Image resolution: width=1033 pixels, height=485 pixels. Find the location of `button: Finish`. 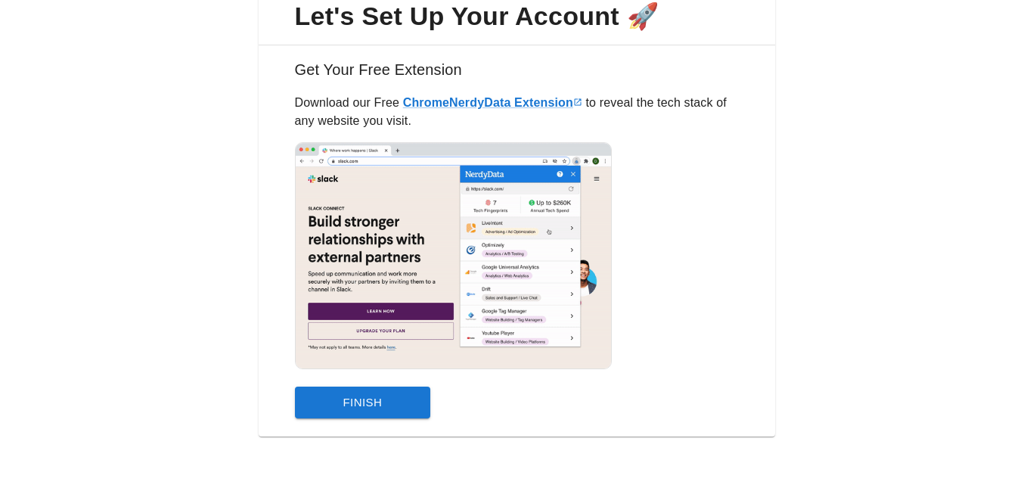

button: Finish is located at coordinates (363, 402).